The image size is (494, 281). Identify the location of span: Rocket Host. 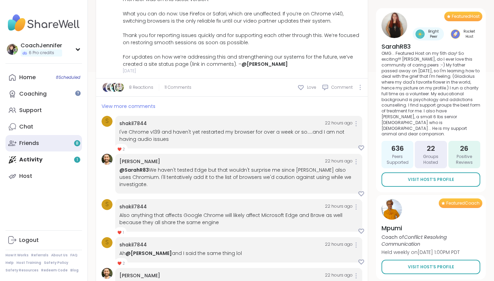
(469, 34).